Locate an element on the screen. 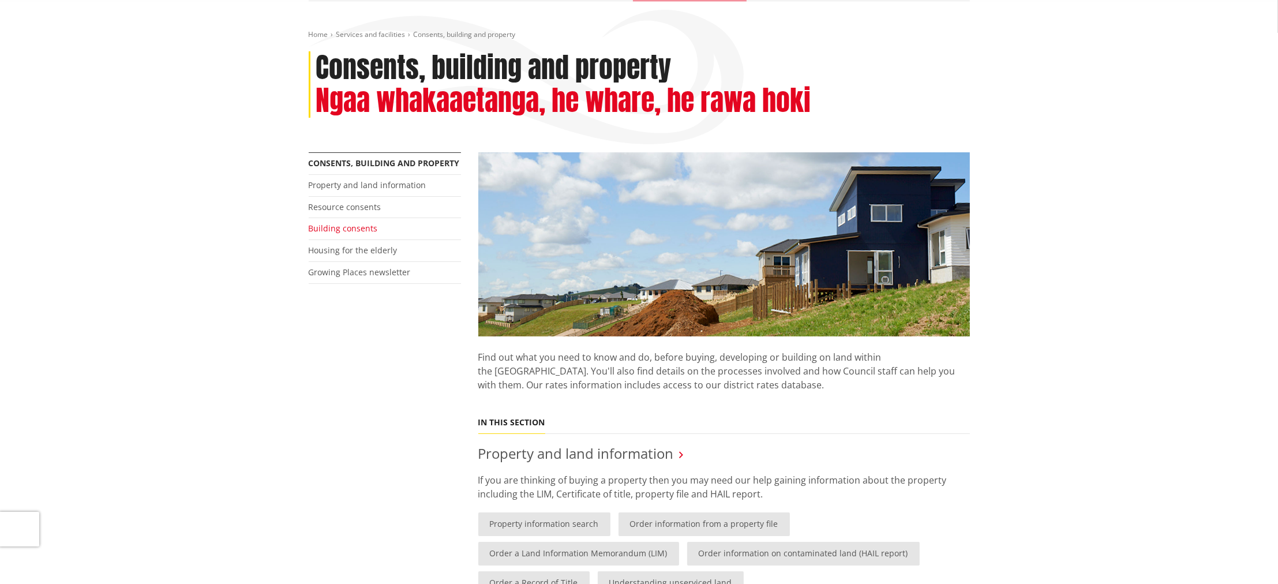 This screenshot has width=1278, height=584. a: Home is located at coordinates (318, 34).